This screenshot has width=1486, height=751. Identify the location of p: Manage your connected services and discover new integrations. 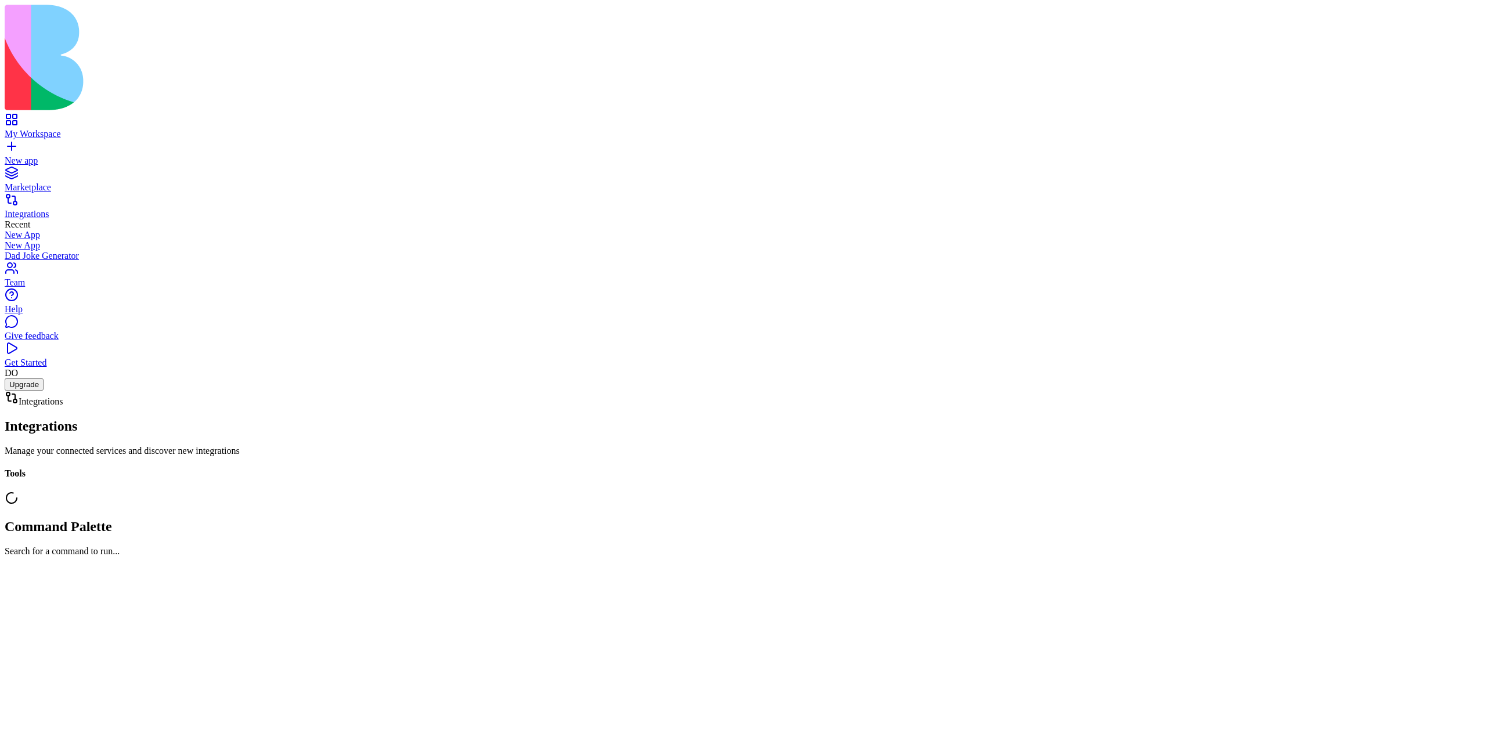
(743, 451).